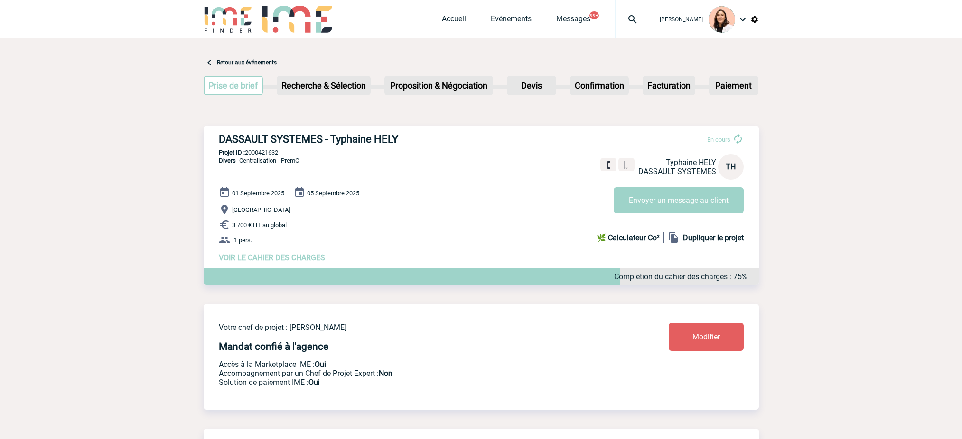  I want to click on a: Accueil, so click(454, 21).